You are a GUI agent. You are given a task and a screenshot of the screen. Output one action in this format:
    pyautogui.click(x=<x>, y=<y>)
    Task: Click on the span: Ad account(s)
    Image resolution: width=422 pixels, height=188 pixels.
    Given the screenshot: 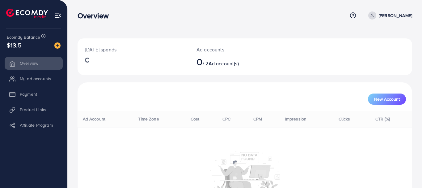 What is the action you would take?
    pyautogui.click(x=224, y=63)
    